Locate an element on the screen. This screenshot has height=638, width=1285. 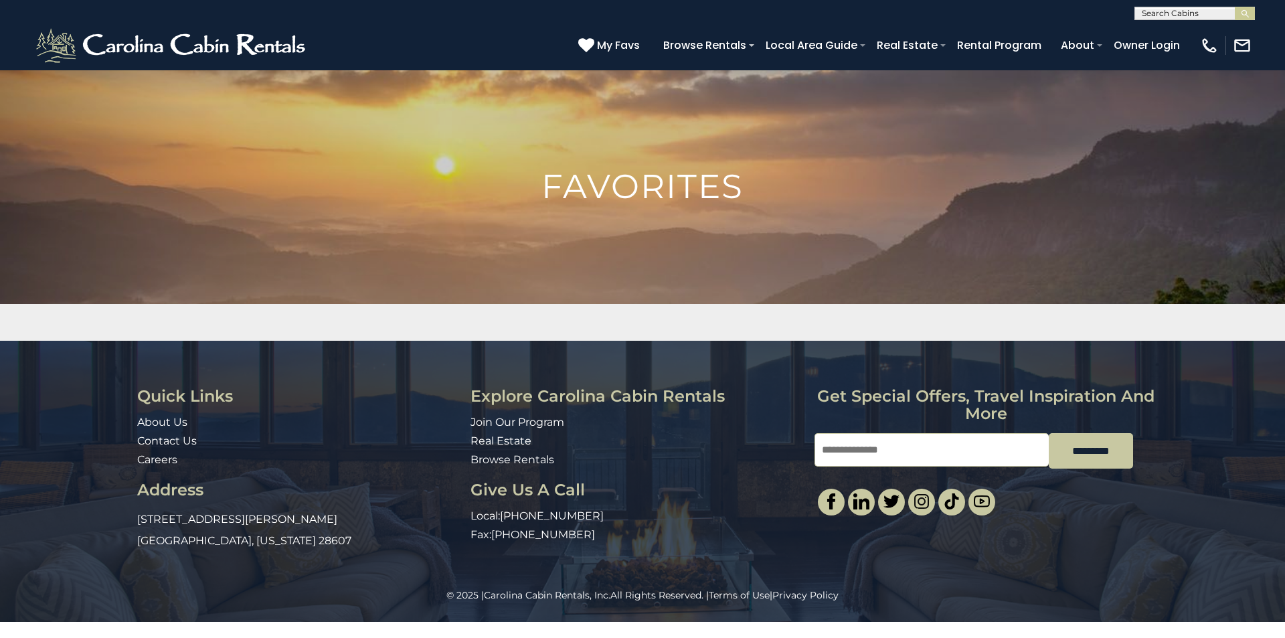
a: Local Area Guide is located at coordinates (811, 45).